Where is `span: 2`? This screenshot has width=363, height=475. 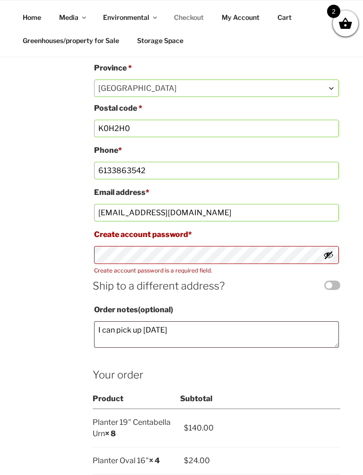
span: 2 is located at coordinates (334, 11).